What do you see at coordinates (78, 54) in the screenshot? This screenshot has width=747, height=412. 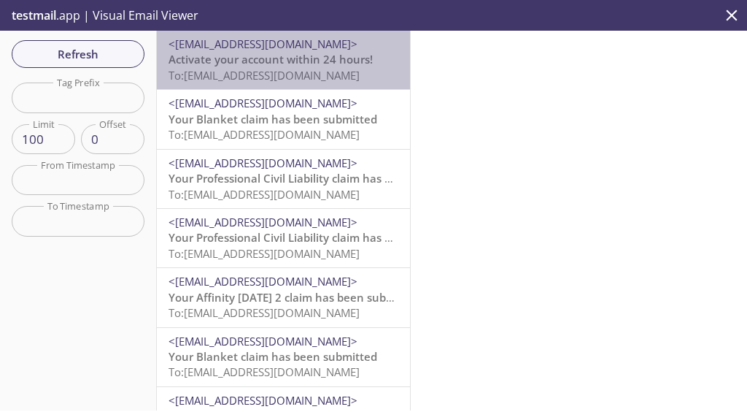 I see `button: Refresh` at bounding box center [78, 54].